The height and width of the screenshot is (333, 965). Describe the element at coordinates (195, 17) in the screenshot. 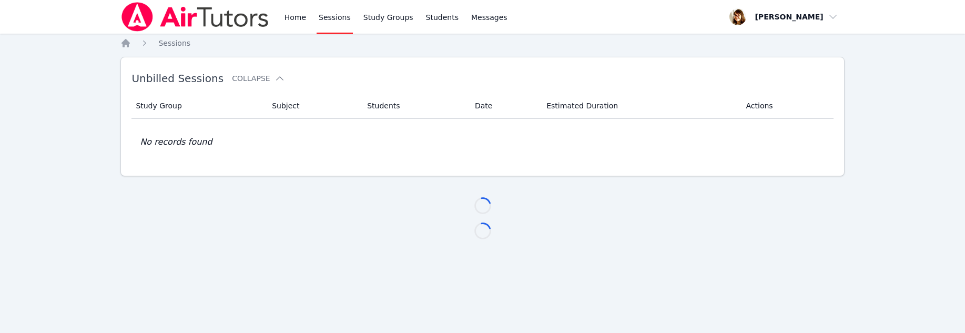

I see `img: Air Tutors` at that location.